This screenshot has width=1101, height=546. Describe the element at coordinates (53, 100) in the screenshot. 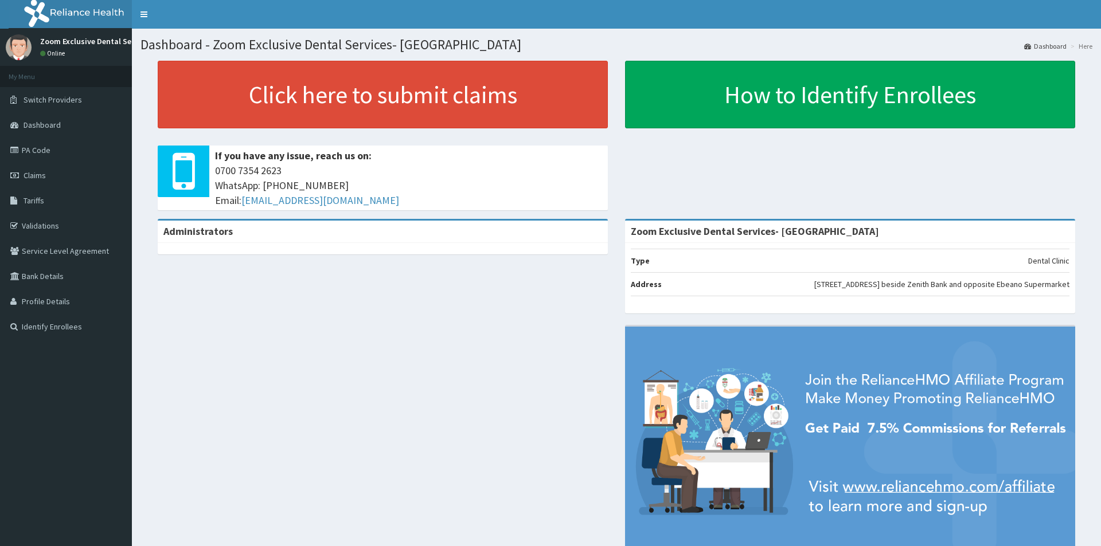

I see `span: Switch Providers` at that location.